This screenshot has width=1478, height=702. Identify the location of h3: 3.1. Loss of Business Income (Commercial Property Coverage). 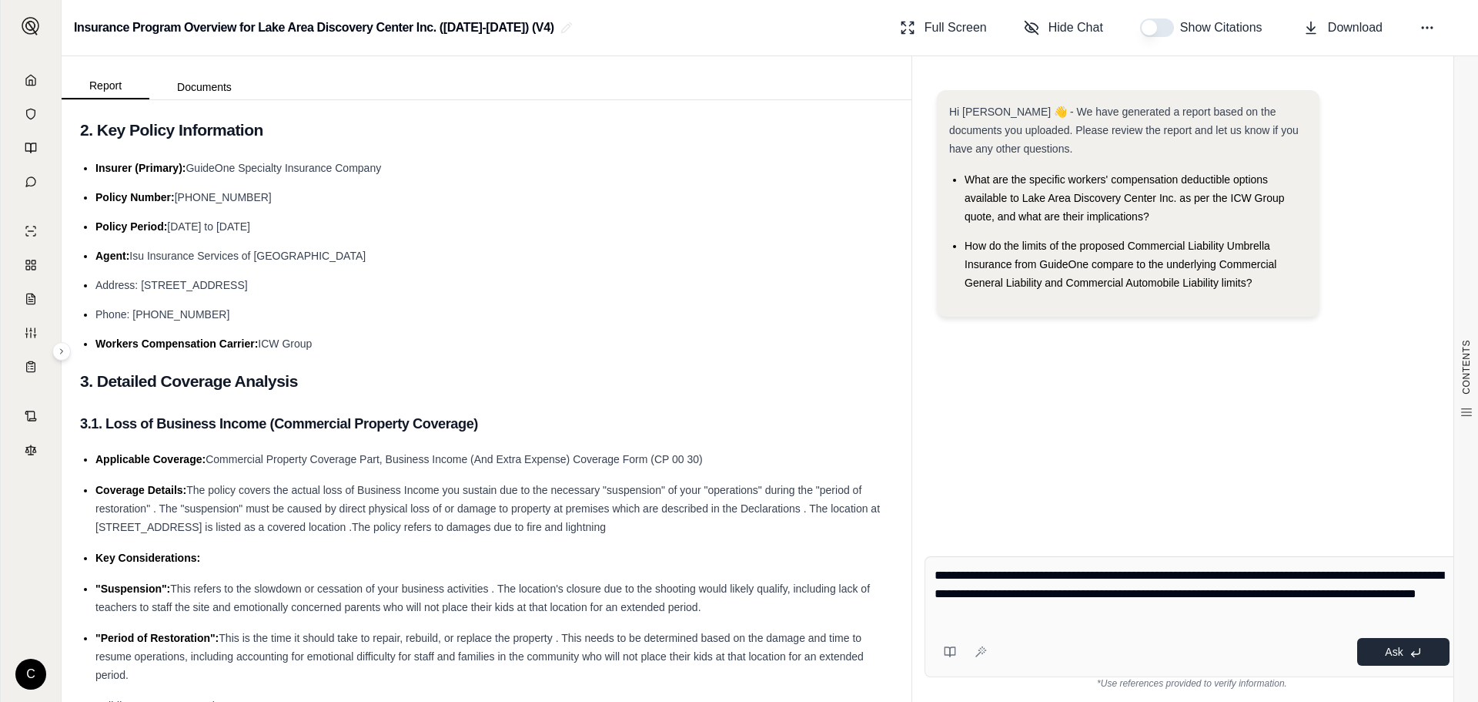
(487, 424).